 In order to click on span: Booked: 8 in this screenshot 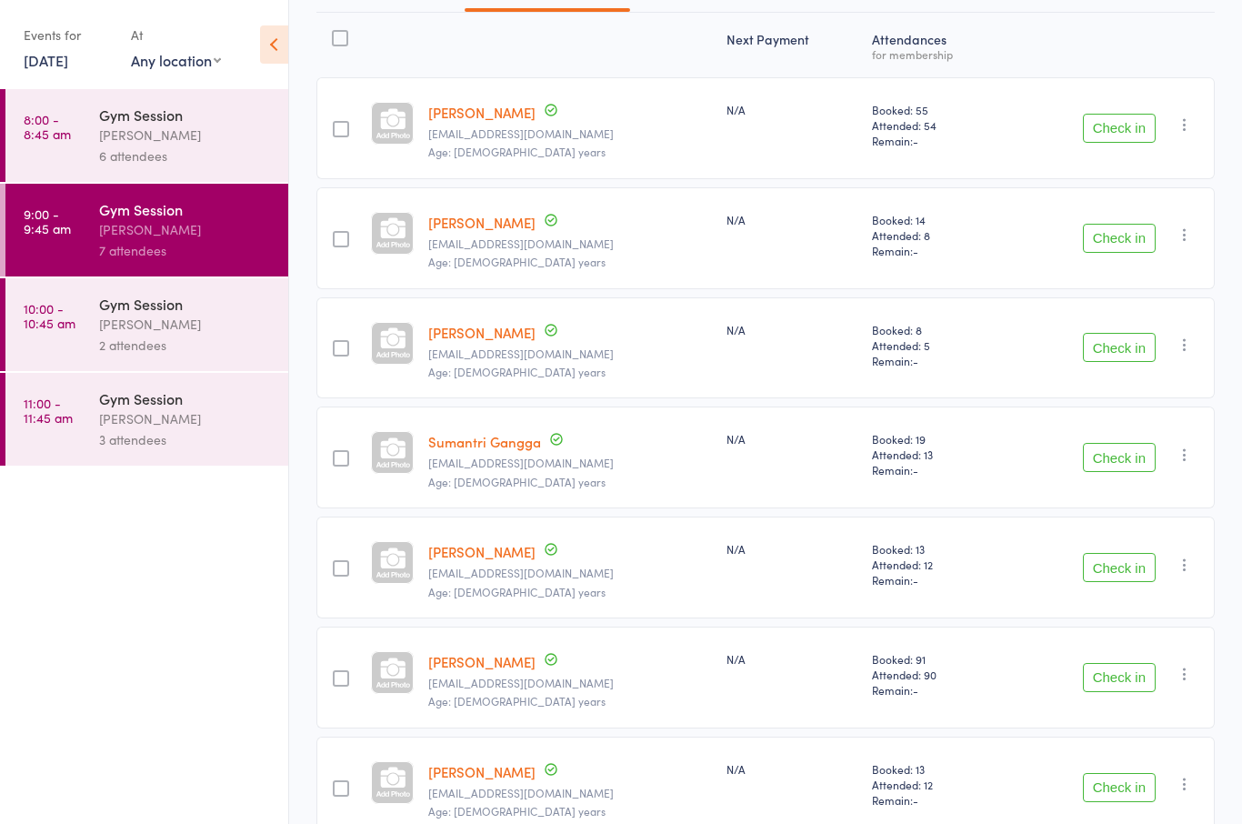, I will do `click(936, 329)`.